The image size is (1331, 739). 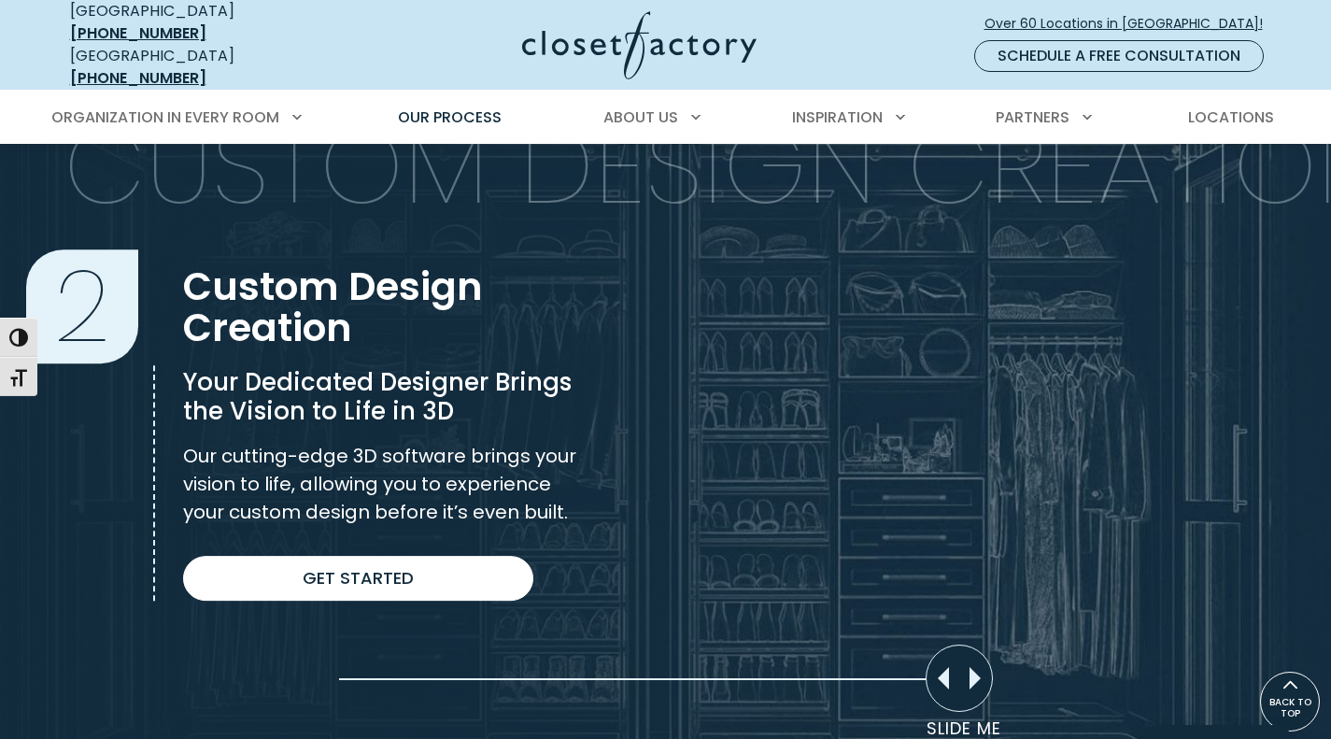 What do you see at coordinates (1231, 117) in the screenshot?
I see `span: Locations` at bounding box center [1231, 117].